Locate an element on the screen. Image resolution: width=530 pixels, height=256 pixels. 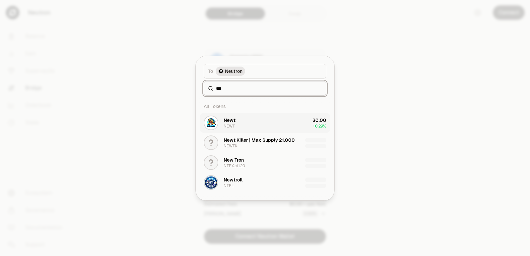
div: Newt is located at coordinates (229, 120).